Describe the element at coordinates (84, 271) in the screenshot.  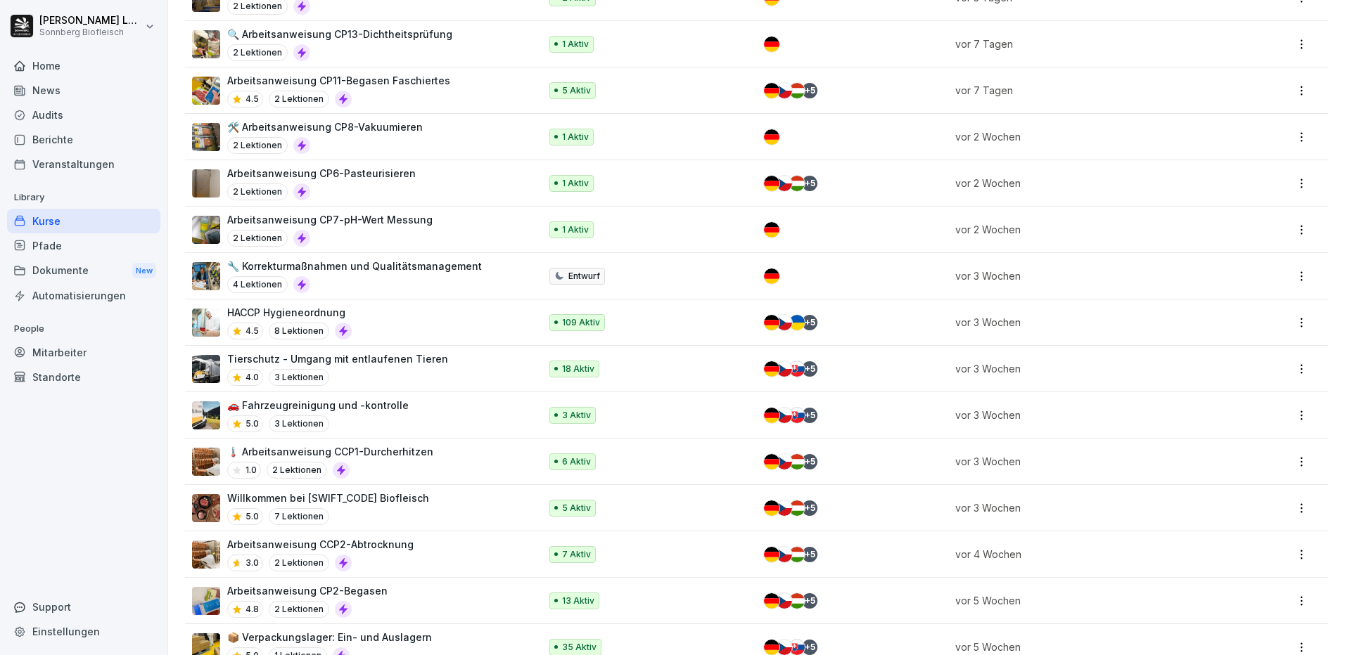
I see `div: Dokumente` at that location.